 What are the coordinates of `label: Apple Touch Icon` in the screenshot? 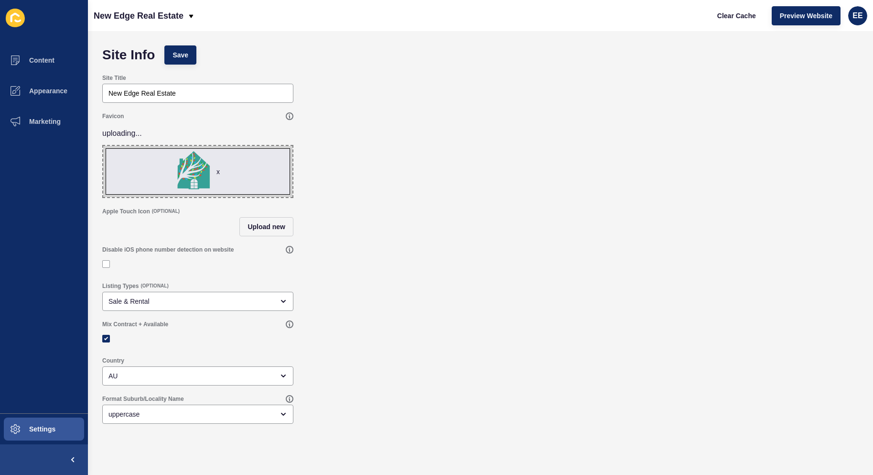 It's located at (126, 211).